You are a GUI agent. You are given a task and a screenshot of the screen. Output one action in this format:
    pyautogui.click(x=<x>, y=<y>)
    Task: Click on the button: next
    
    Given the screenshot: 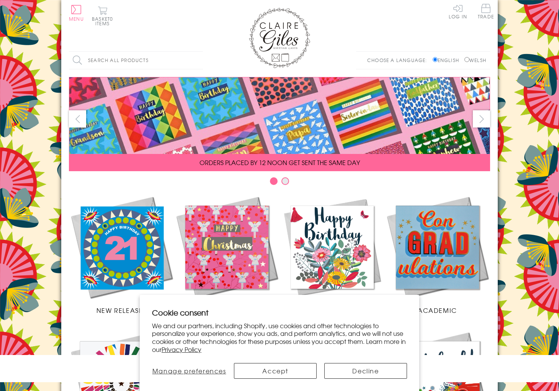 What is the action you would take?
    pyautogui.click(x=482, y=119)
    